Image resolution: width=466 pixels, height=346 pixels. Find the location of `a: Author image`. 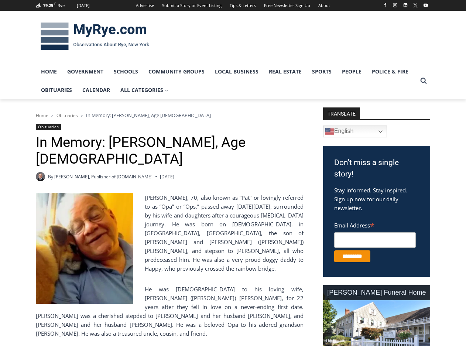

a: Author image is located at coordinates (40, 177).